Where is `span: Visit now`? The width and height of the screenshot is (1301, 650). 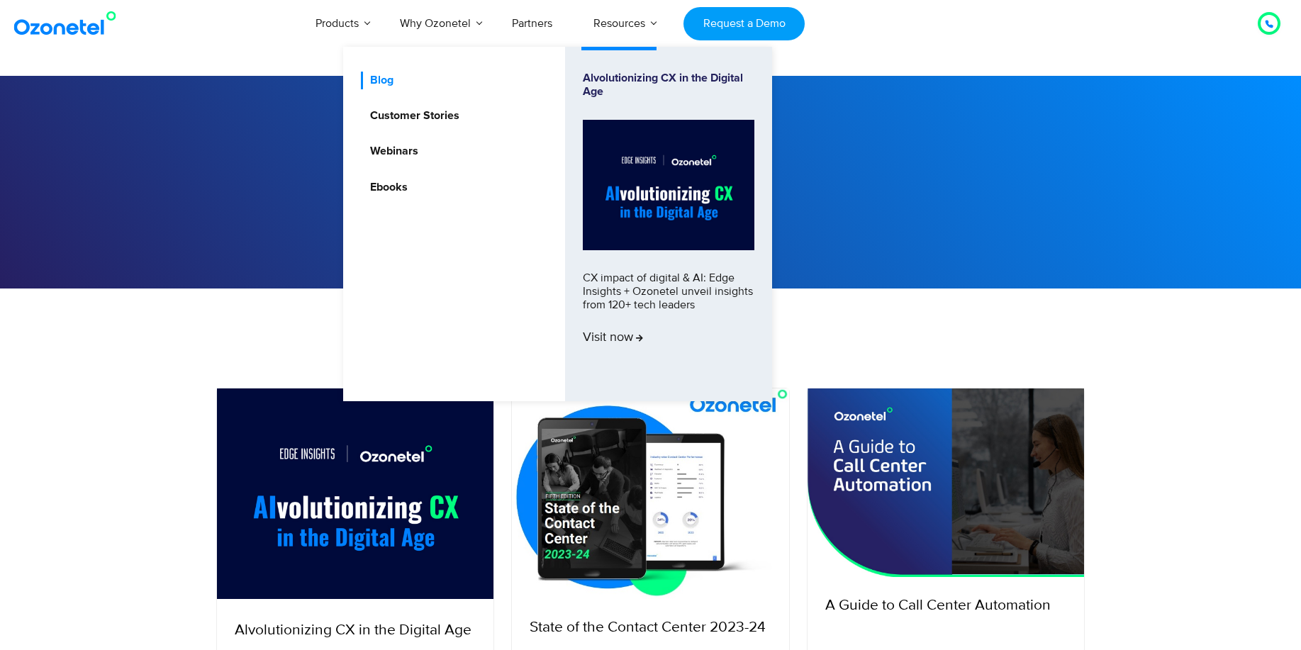 span: Visit now is located at coordinates (613, 338).